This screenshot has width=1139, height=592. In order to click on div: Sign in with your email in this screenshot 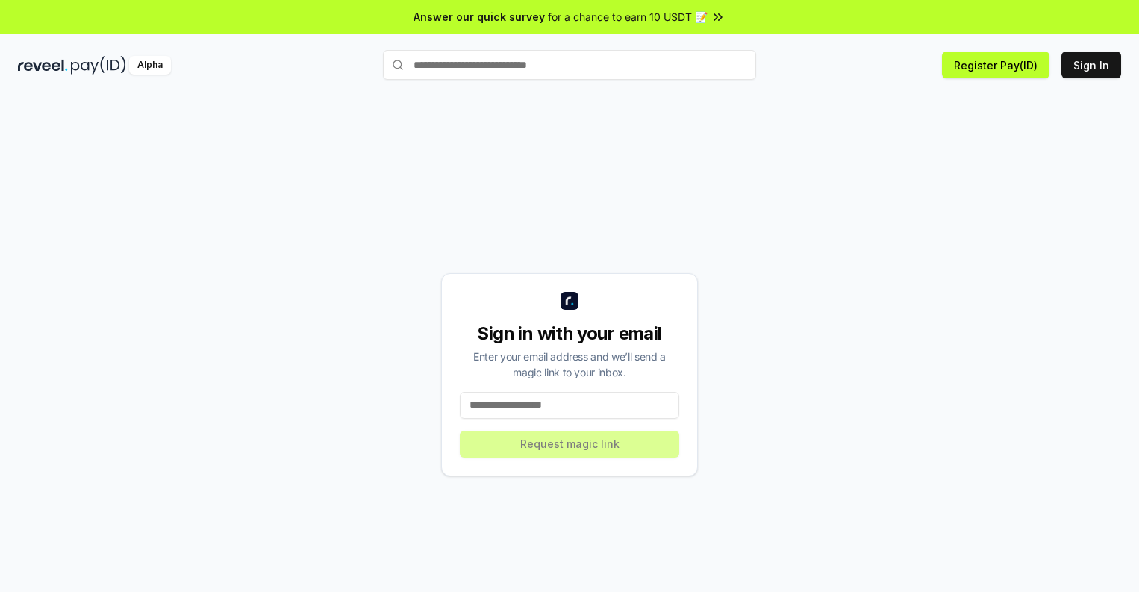, I will do `click(569, 334)`.